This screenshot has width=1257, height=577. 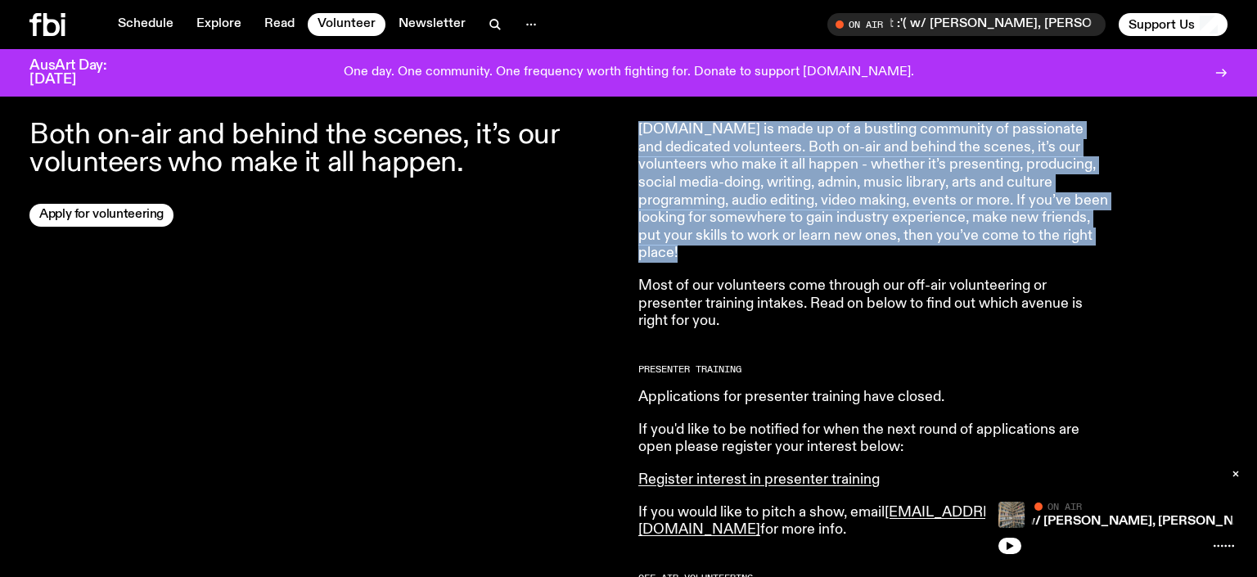 What do you see at coordinates (432, 25) in the screenshot?
I see `a: Newsletter` at bounding box center [432, 25].